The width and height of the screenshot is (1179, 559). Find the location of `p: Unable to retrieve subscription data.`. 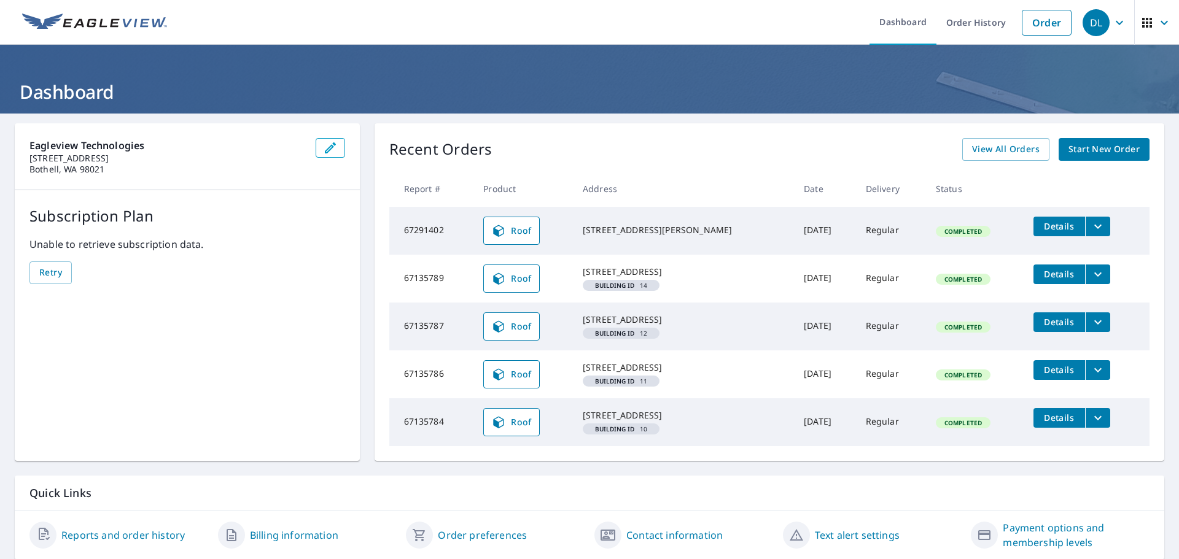

p: Unable to retrieve subscription data. is located at coordinates (187, 244).